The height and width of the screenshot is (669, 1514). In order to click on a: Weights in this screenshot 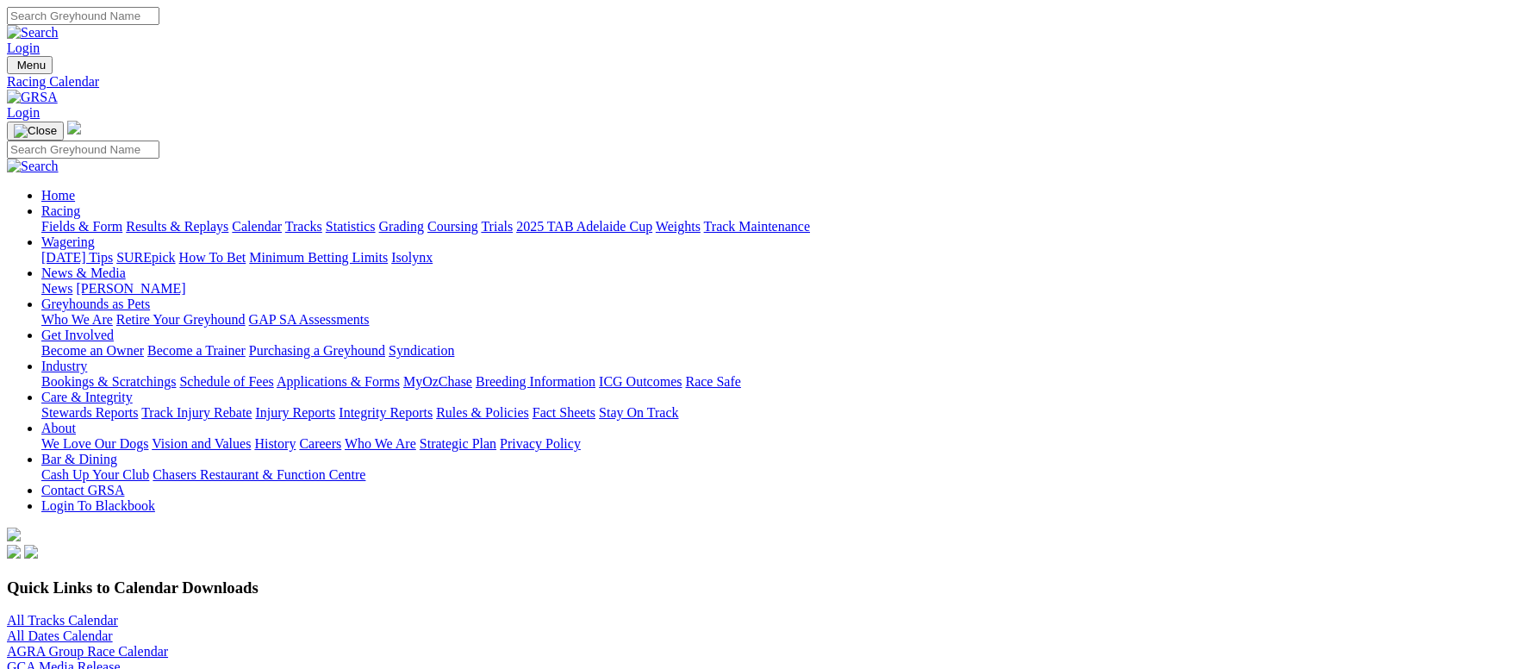, I will do `click(678, 226)`.